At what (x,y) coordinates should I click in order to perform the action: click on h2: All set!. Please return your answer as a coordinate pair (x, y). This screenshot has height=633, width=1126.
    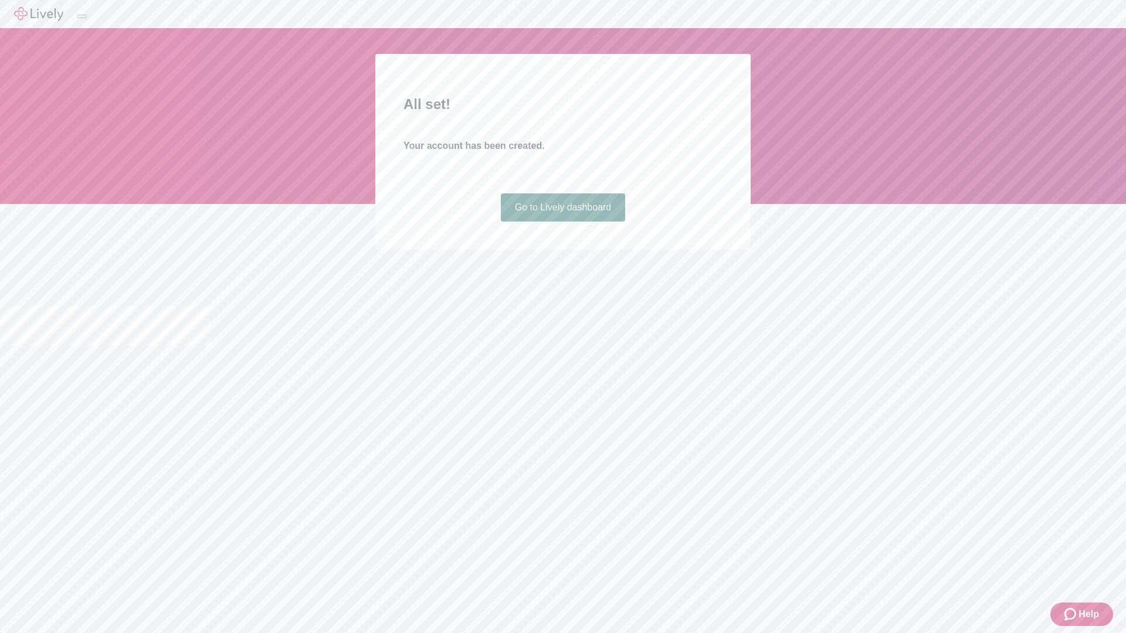
    Looking at the image, I should click on (563, 104).